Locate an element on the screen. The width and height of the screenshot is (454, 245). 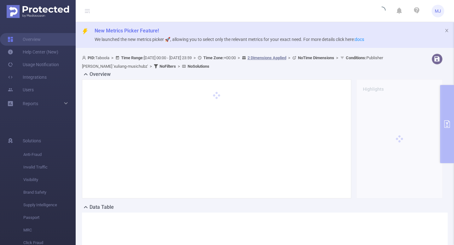
span: Reports is located at coordinates (30, 104).